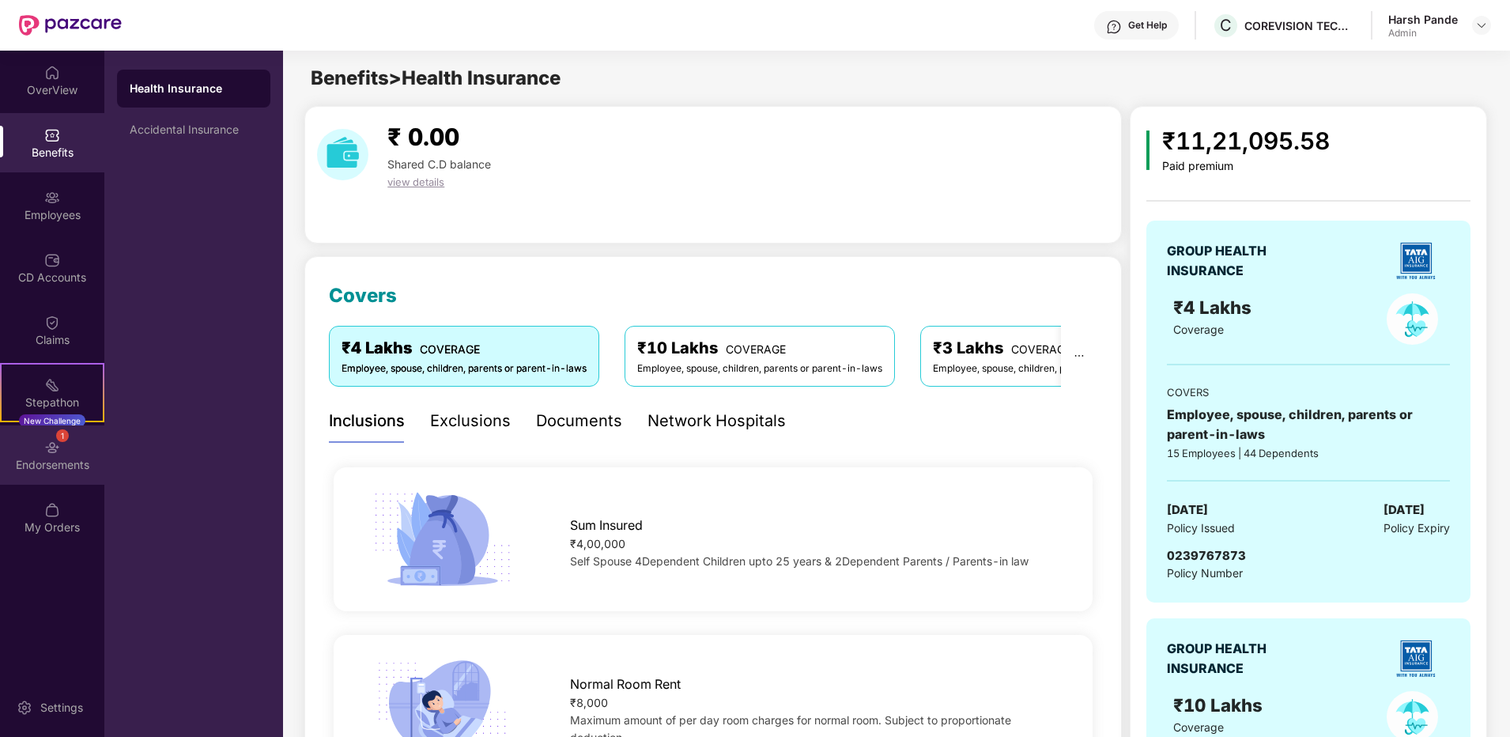  What do you see at coordinates (416, 182) in the screenshot?
I see `span: view details` at bounding box center [416, 182].